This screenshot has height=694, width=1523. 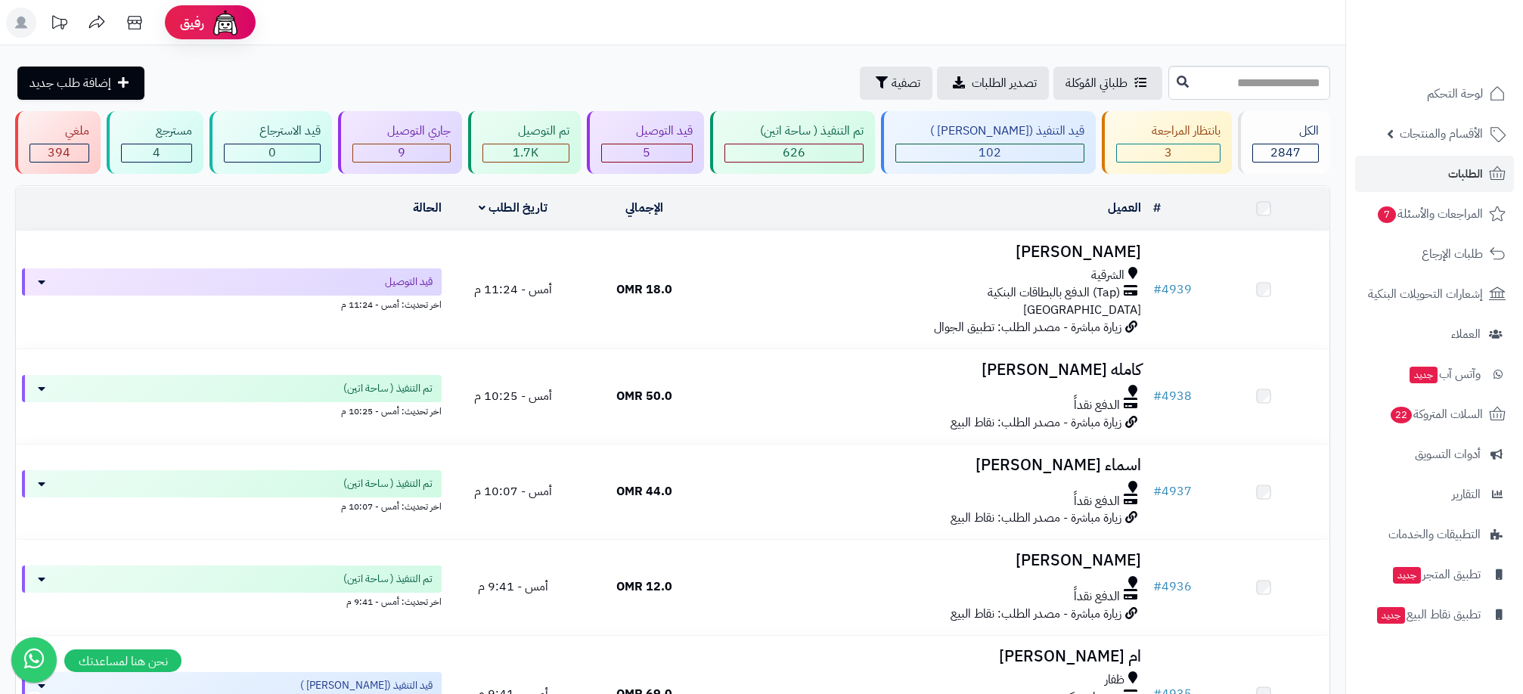 I want to click on a: قيد التوصيل 5, so click(x=646, y=142).